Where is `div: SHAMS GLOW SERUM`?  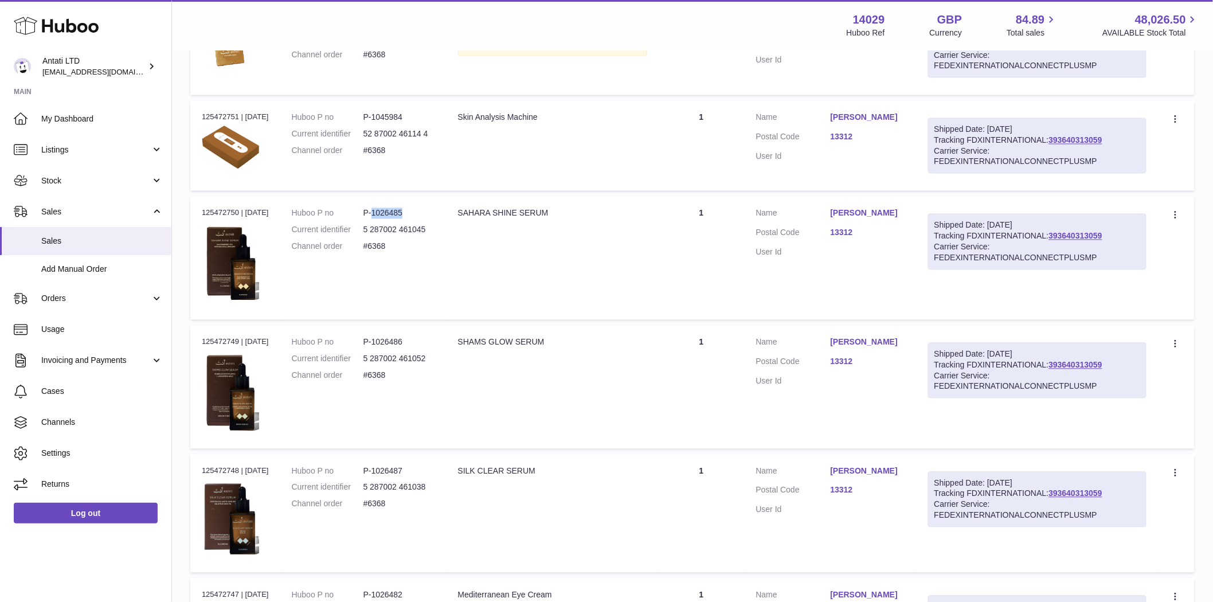 div: SHAMS GLOW SERUM is located at coordinates (552, 342).